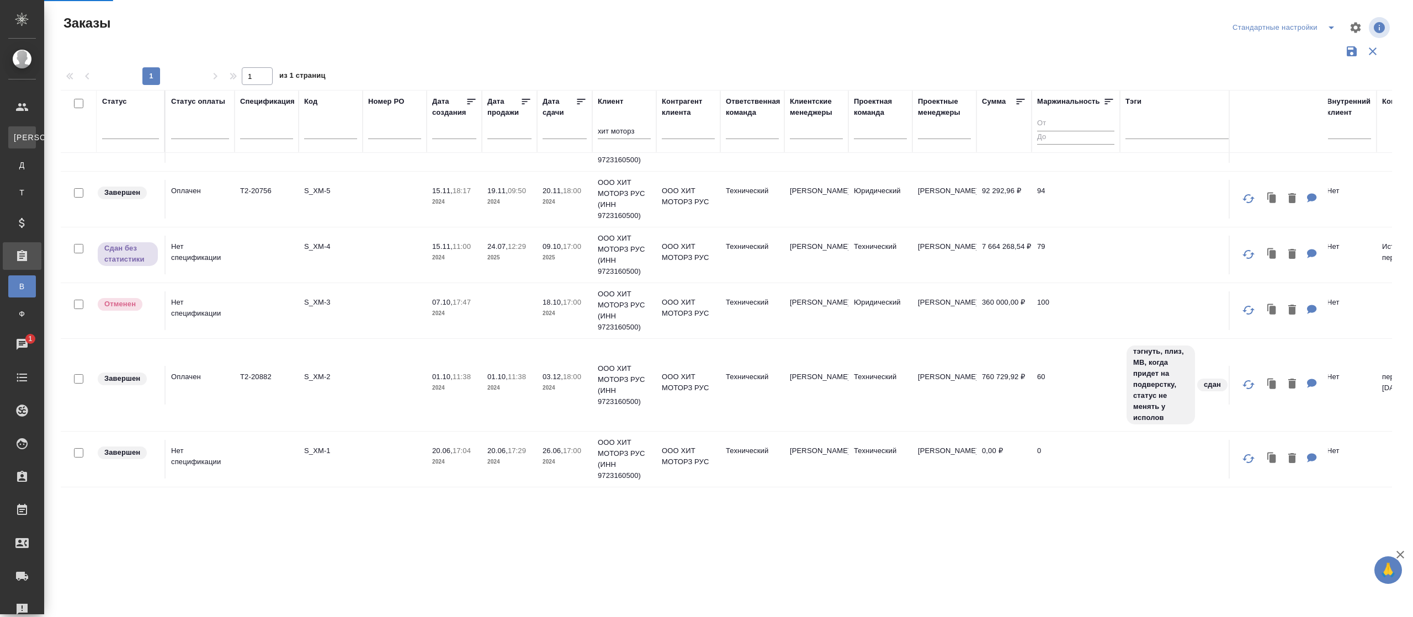  What do you see at coordinates (267, 102) in the screenshot?
I see `div: Спецификация` at bounding box center [267, 102].